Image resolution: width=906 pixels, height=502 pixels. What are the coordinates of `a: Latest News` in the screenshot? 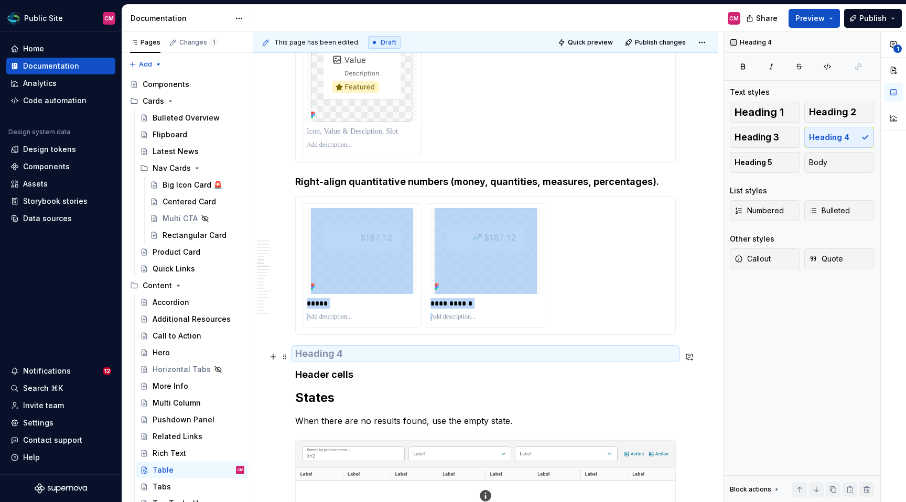 It's located at (192, 152).